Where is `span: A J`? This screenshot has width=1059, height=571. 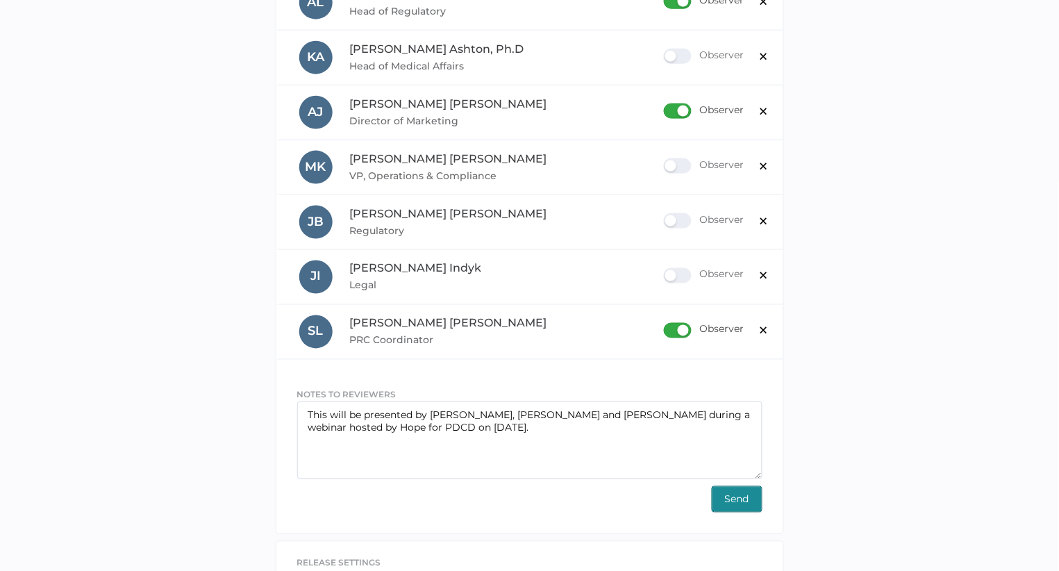
span: A J is located at coordinates (316, 112).